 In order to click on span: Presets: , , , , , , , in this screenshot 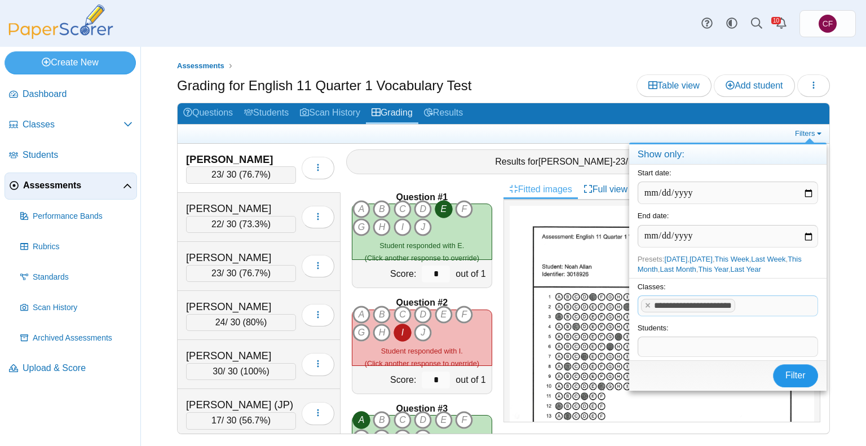, I will do `click(719, 264)`.